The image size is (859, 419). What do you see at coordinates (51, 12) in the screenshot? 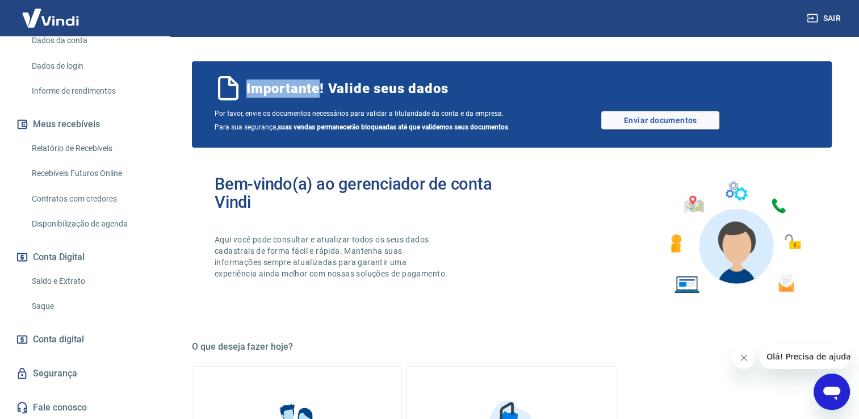
I see `span: Olá! Precisa de ajuda?` at bounding box center [51, 12].